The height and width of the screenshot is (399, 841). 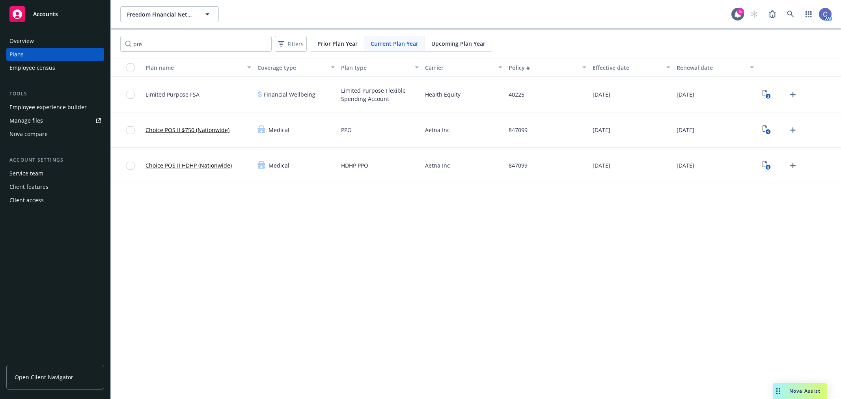 What do you see at coordinates (464, 67) in the screenshot?
I see `button: Carrier` at bounding box center [464, 67].